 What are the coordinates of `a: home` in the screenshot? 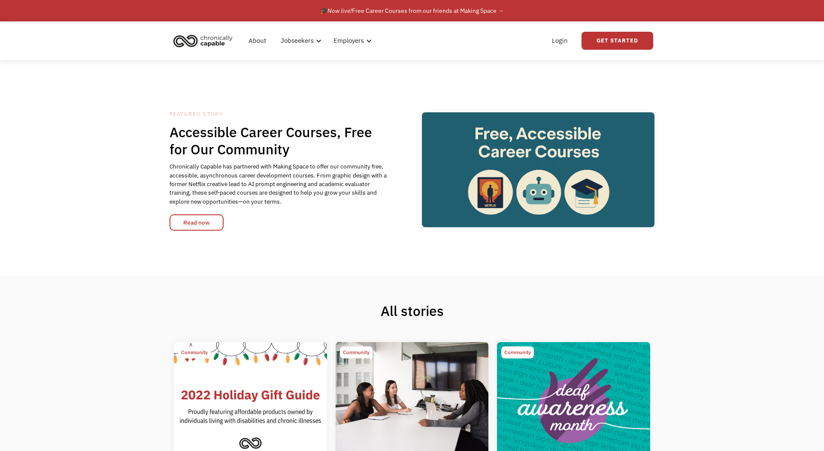 It's located at (205, 41).